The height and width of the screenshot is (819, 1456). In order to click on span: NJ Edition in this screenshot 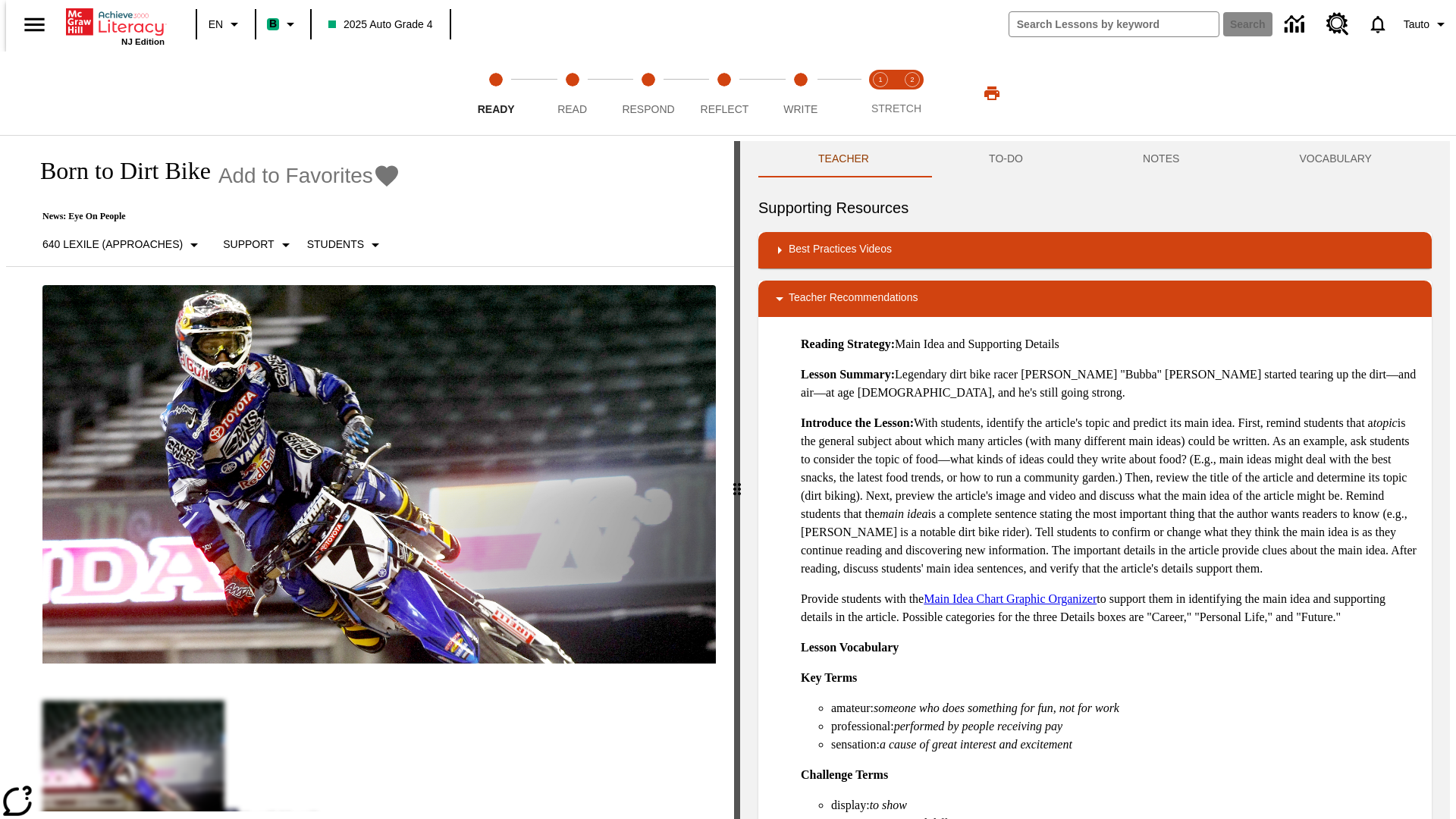, I will do `click(143, 42)`.